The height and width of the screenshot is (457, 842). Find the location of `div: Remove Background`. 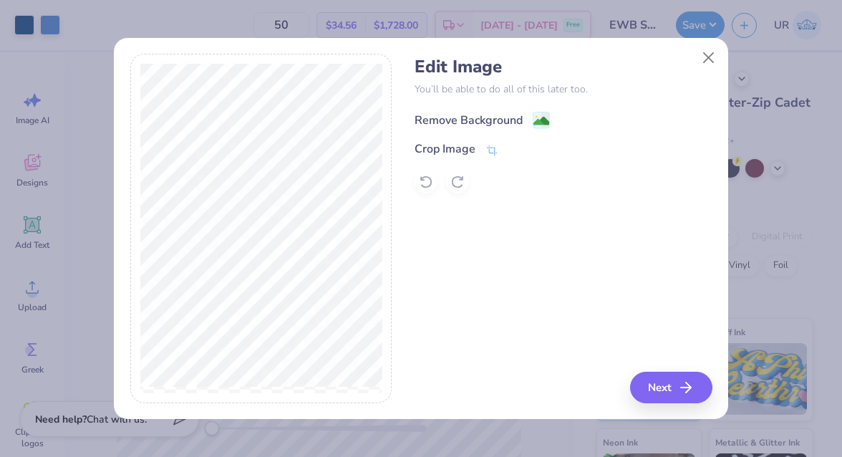

div: Remove Background is located at coordinates (468, 120).